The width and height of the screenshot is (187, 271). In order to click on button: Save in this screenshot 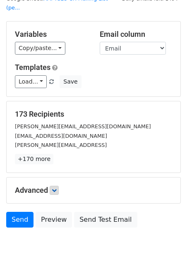, I will do `click(70, 81)`.